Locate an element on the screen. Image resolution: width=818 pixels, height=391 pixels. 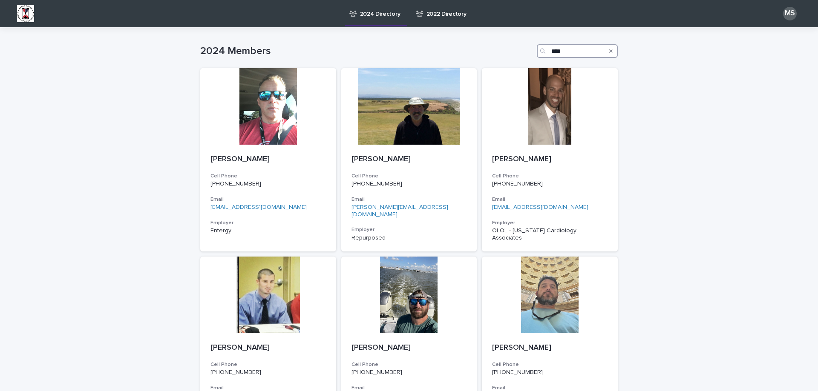
div: Search is located at coordinates (577, 51).